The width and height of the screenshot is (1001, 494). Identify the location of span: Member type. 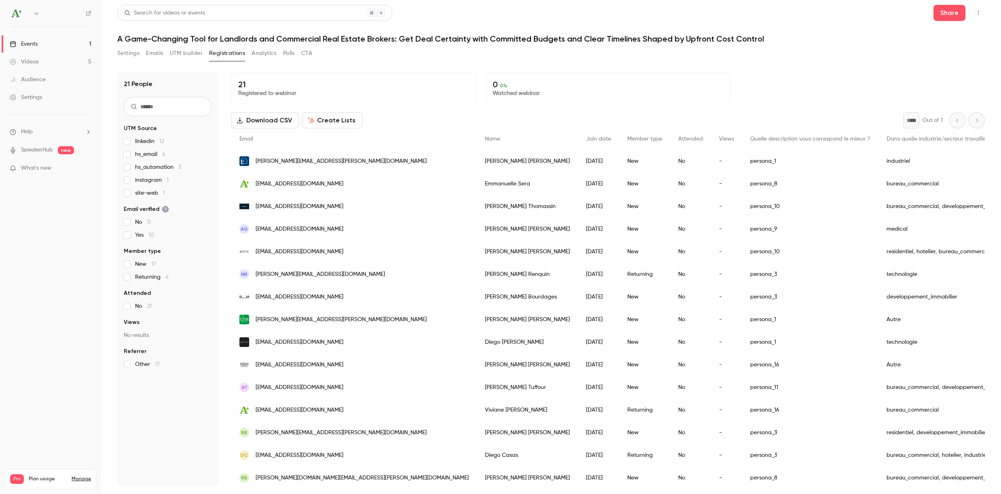
(644, 139).